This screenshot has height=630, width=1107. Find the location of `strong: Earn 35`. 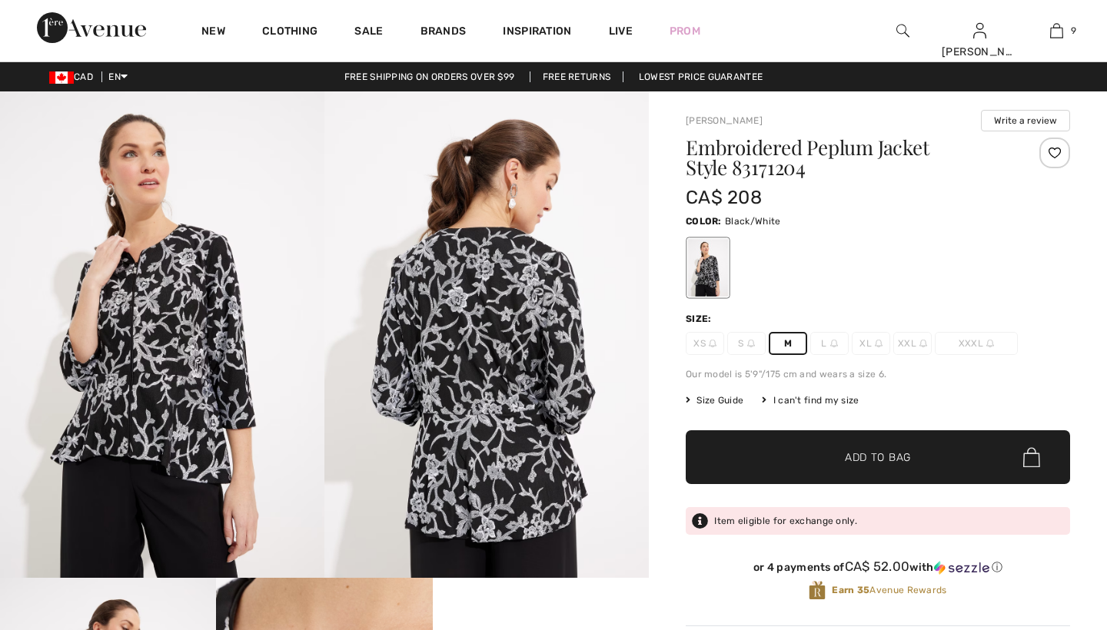

strong: Earn 35 is located at coordinates (850, 590).